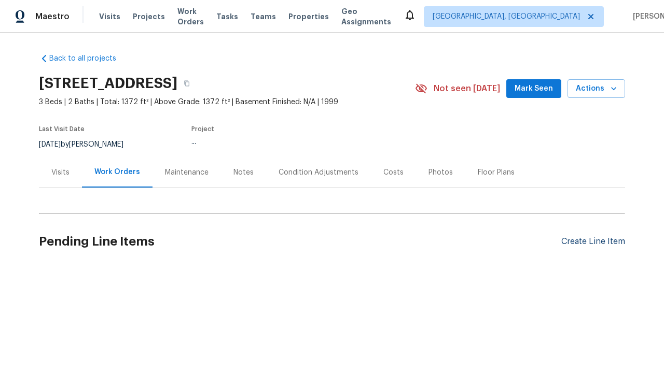 The image size is (664, 373). What do you see at coordinates (62, 129) in the screenshot?
I see `span: Last Visit Date` at bounding box center [62, 129].